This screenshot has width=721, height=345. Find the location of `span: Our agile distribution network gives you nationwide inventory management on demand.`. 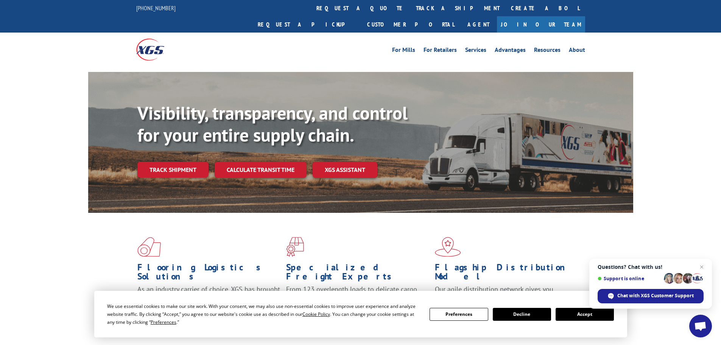

span: Our agile distribution network gives you nationwide inventory management on demand. is located at coordinates (504, 293).